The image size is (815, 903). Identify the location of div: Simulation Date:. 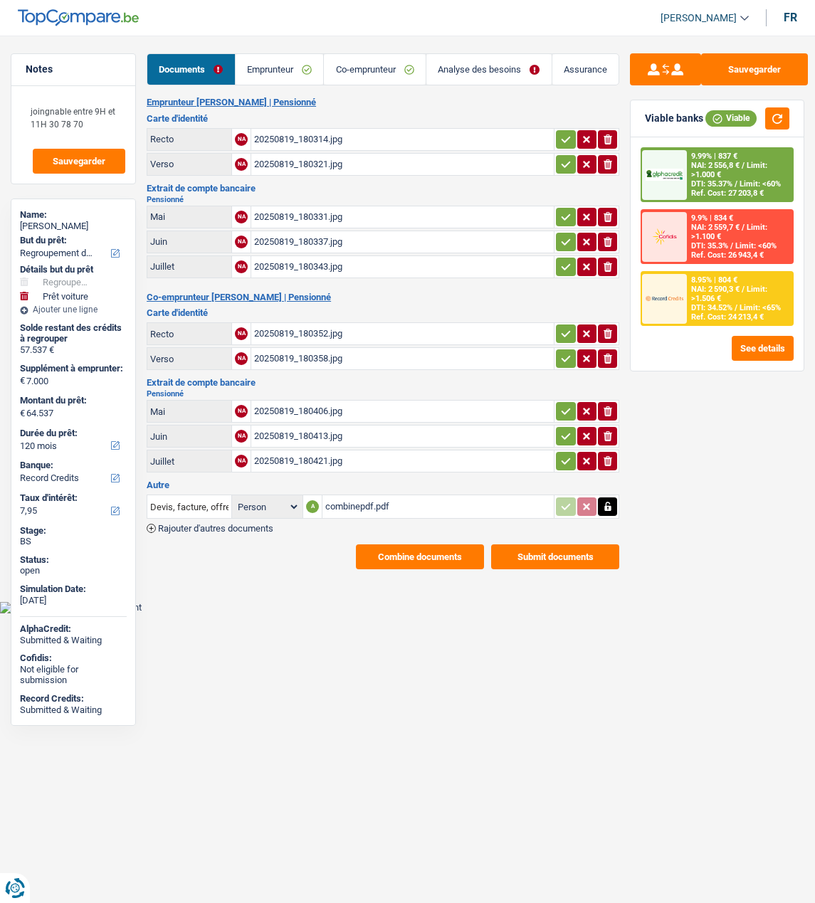
(73, 589).